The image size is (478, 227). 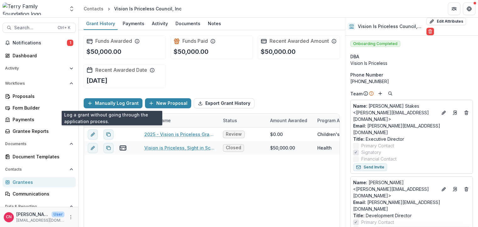 What do you see at coordinates (39, 144) in the screenshot?
I see `button: Open Documents` at bounding box center [39, 144].